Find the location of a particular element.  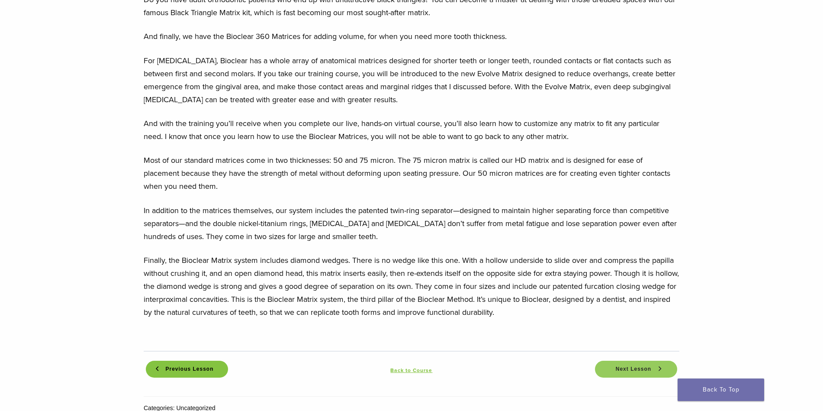

span: Next Lesson is located at coordinates (634, 369).